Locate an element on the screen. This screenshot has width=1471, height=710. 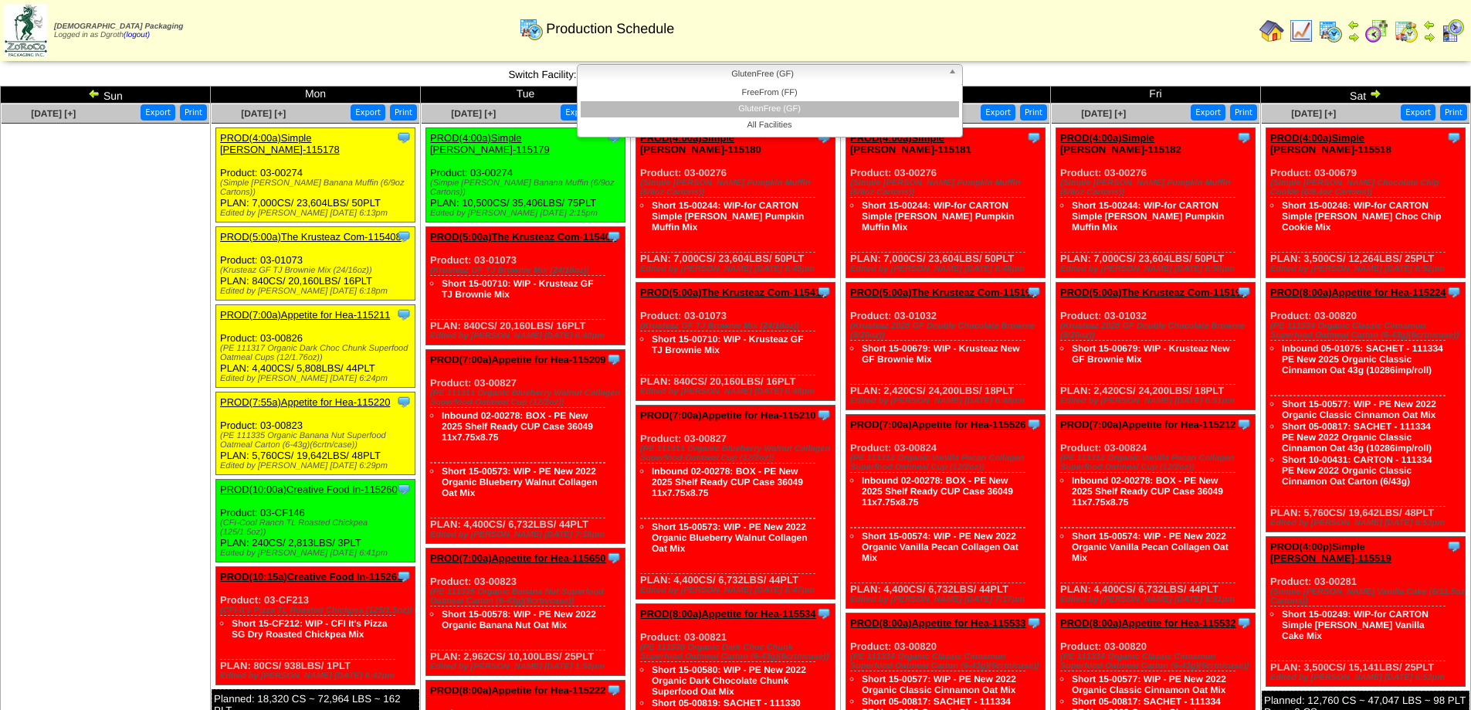
a: PROD(5:00a)The Krusteaz Com-115410 is located at coordinates (733, 292).